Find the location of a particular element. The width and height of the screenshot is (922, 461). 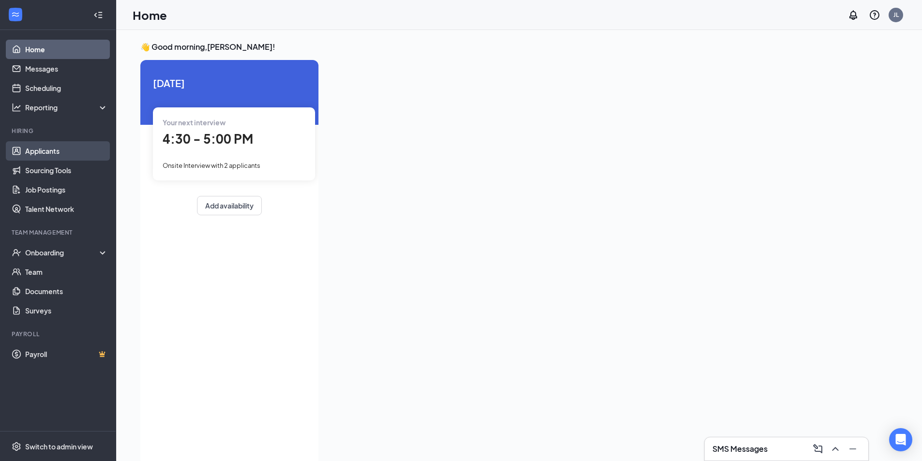

svg: ChevronUp is located at coordinates (835, 449).